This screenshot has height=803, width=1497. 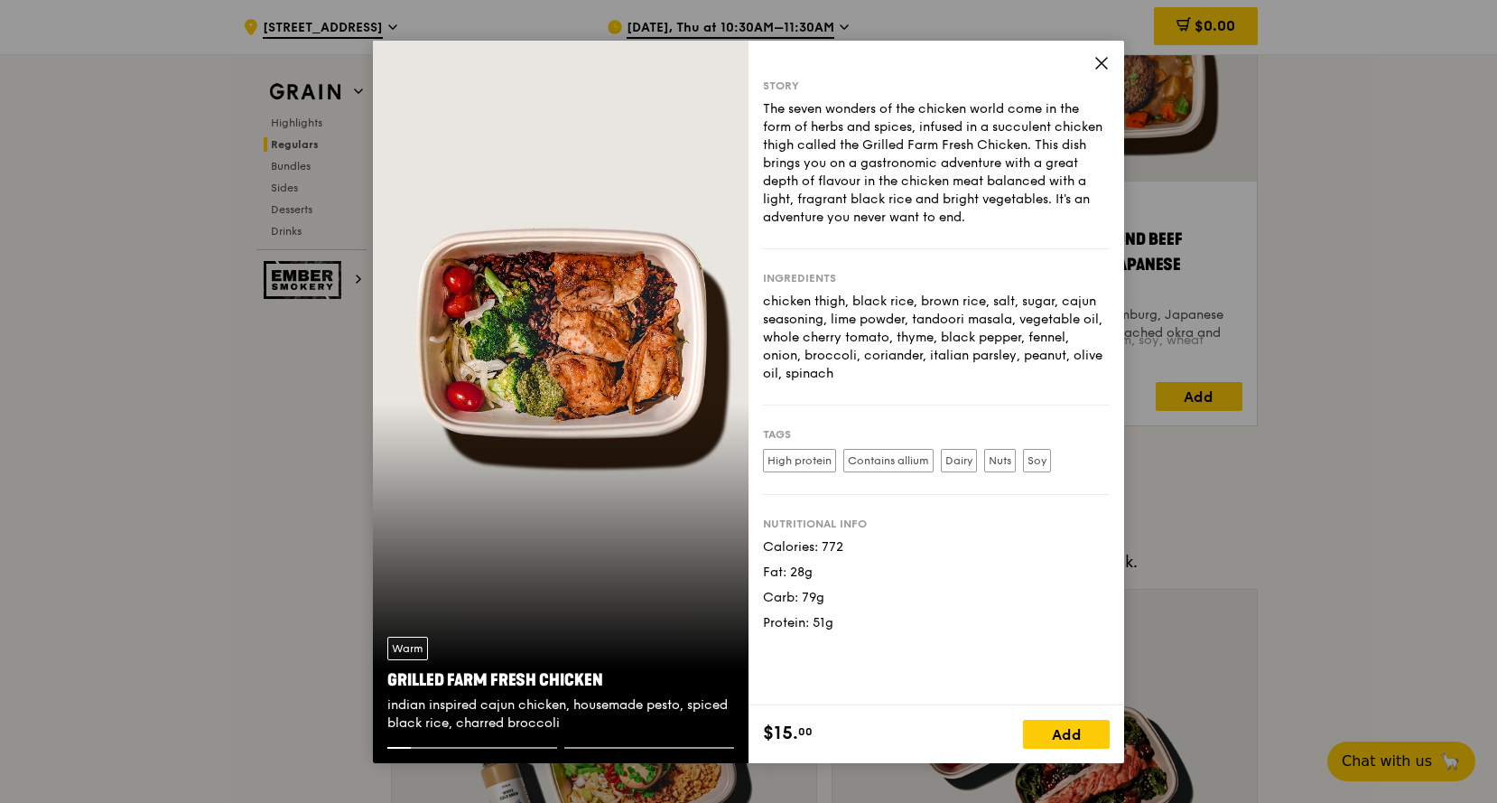 What do you see at coordinates (936, 547) in the screenshot?
I see `div: Calories: 772` at bounding box center [936, 547].